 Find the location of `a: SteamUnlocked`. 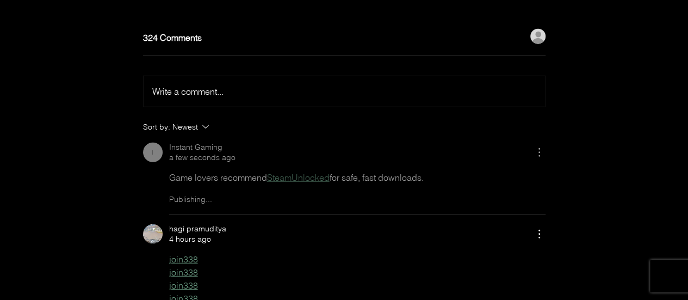

a: SteamUnlocked is located at coordinates (298, 177).